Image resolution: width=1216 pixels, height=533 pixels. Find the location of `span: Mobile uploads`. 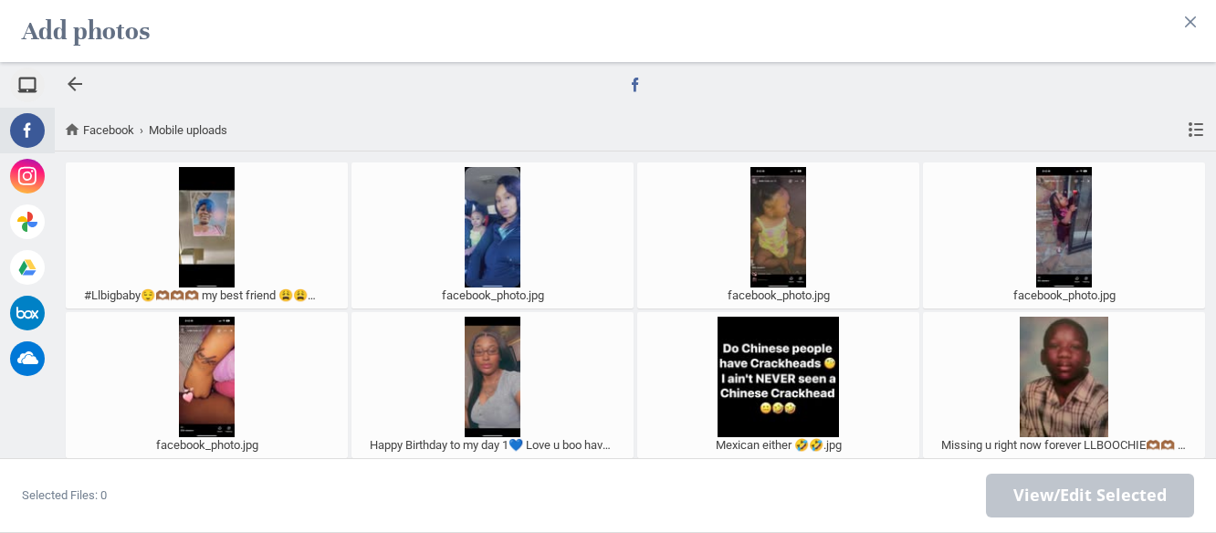

span: Mobile uploads is located at coordinates (186, 130).